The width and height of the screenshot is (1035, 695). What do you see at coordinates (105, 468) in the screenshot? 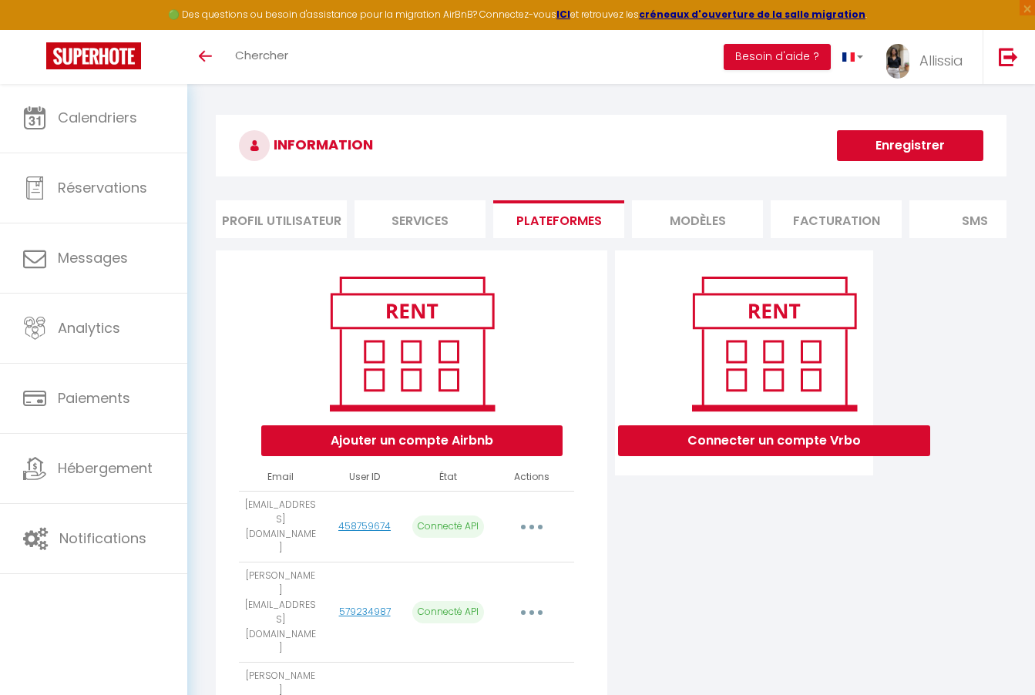
I see `span: Hébergement` at bounding box center [105, 468].